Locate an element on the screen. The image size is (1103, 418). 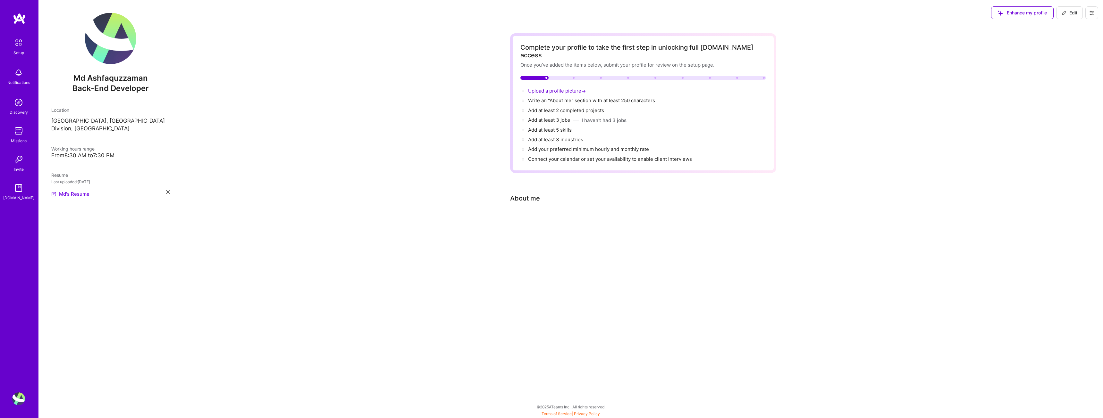
span: Add your preferred minimum hourly and monthly rate is located at coordinates (588, 149).